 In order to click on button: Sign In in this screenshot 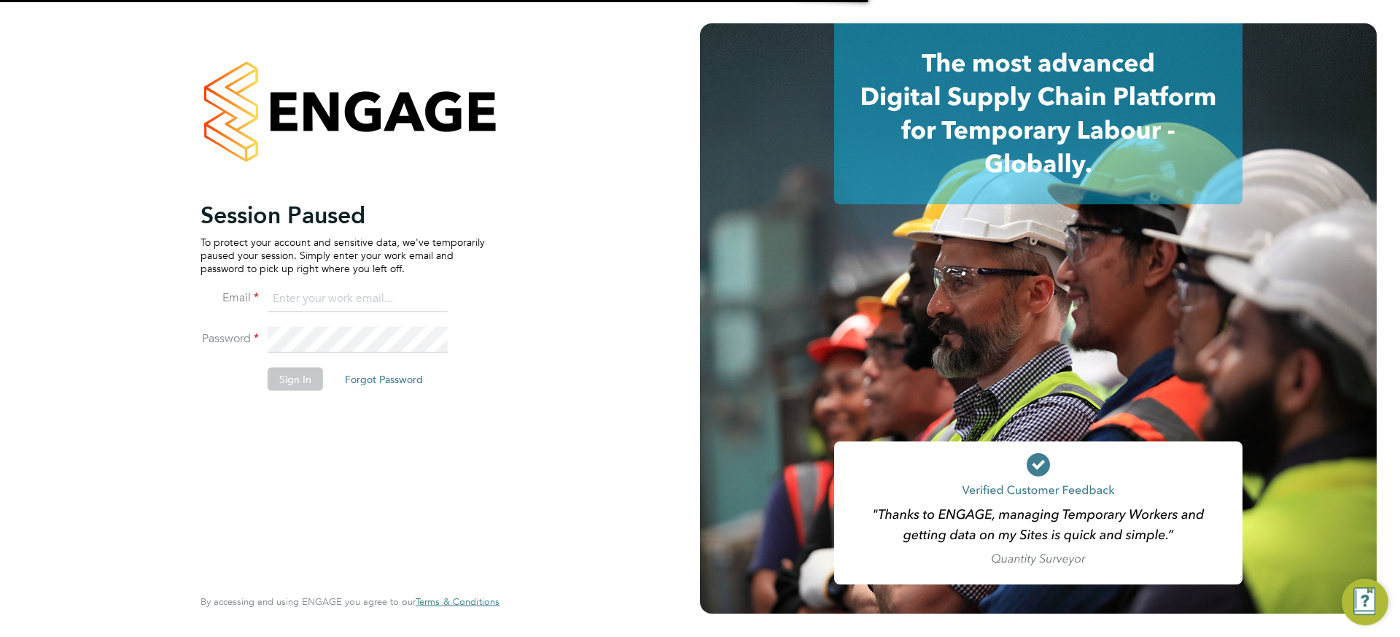, I will do `click(295, 379)`.